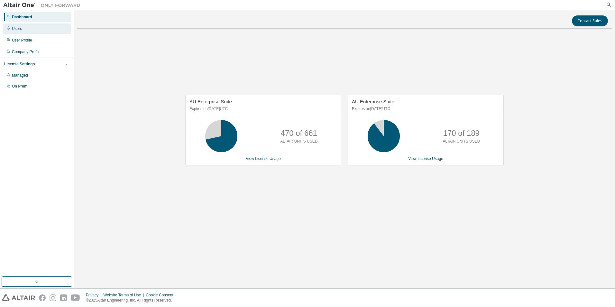 This screenshot has width=615, height=307. Describe the element at coordinates (461, 133) in the screenshot. I see `p: 170 of 189` at that location.